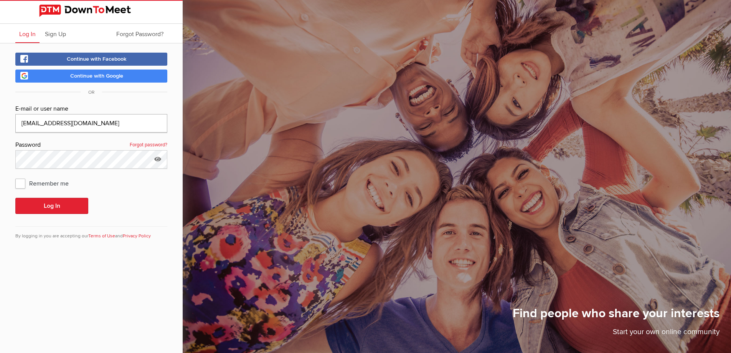 This screenshot has width=731, height=353. I want to click on a: Forgot password?, so click(149, 145).